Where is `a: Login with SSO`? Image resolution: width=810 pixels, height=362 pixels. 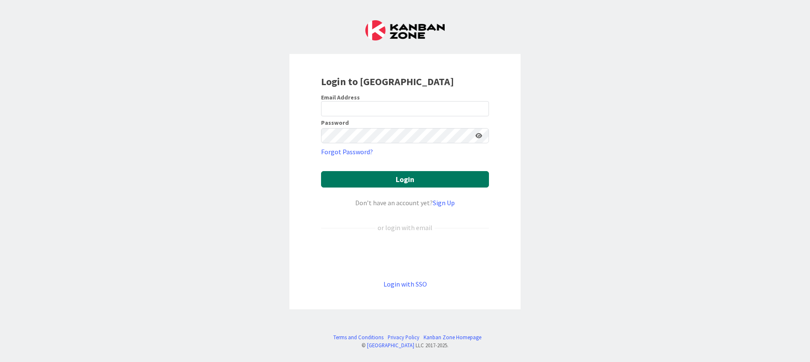
a: Login with SSO is located at coordinates (405, 284).